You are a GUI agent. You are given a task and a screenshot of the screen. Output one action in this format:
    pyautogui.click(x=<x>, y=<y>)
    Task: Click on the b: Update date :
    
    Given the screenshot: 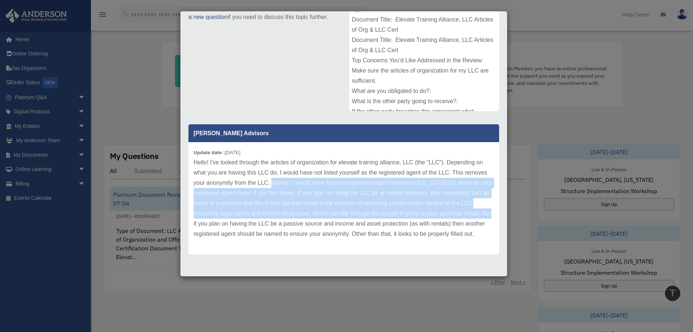 What is the action you would take?
    pyautogui.click(x=209, y=152)
    